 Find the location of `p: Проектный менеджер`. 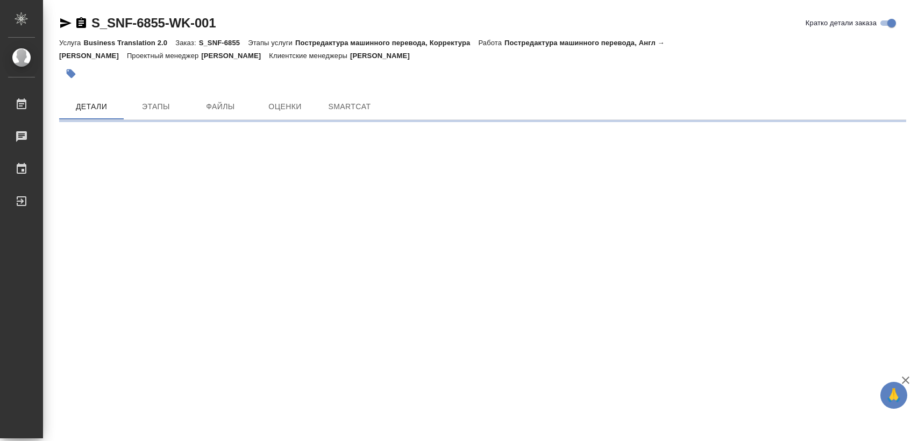

p: Проектный менеджер is located at coordinates (164, 55).